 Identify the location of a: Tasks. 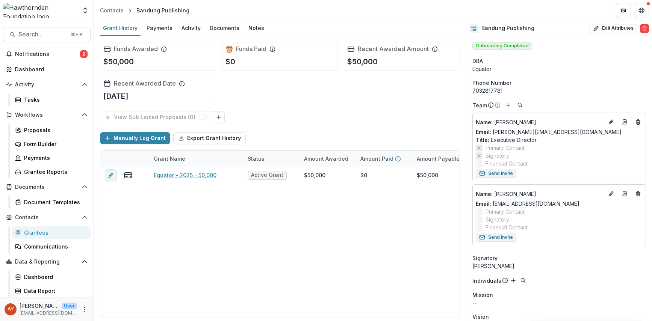
(51, 100).